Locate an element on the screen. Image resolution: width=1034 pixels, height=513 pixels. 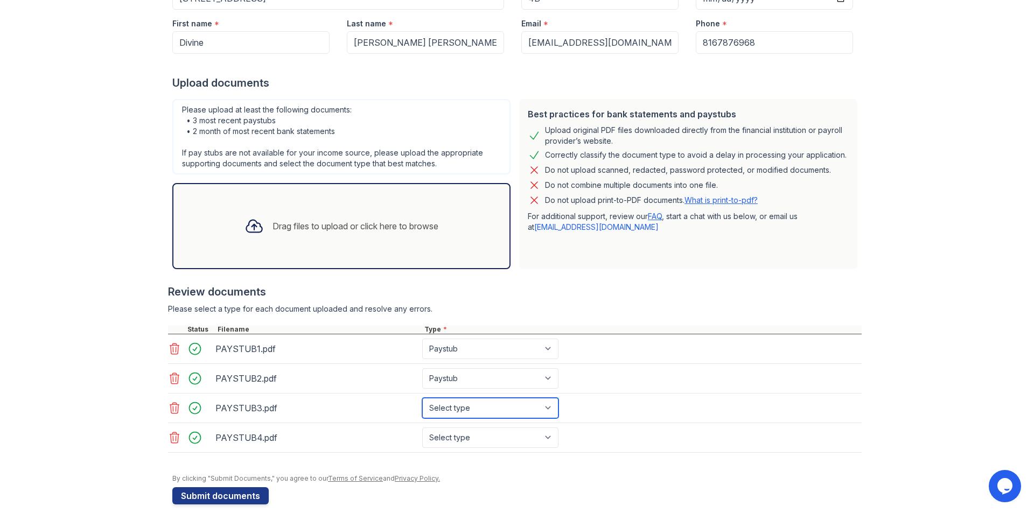
label: Phone is located at coordinates (708, 24).